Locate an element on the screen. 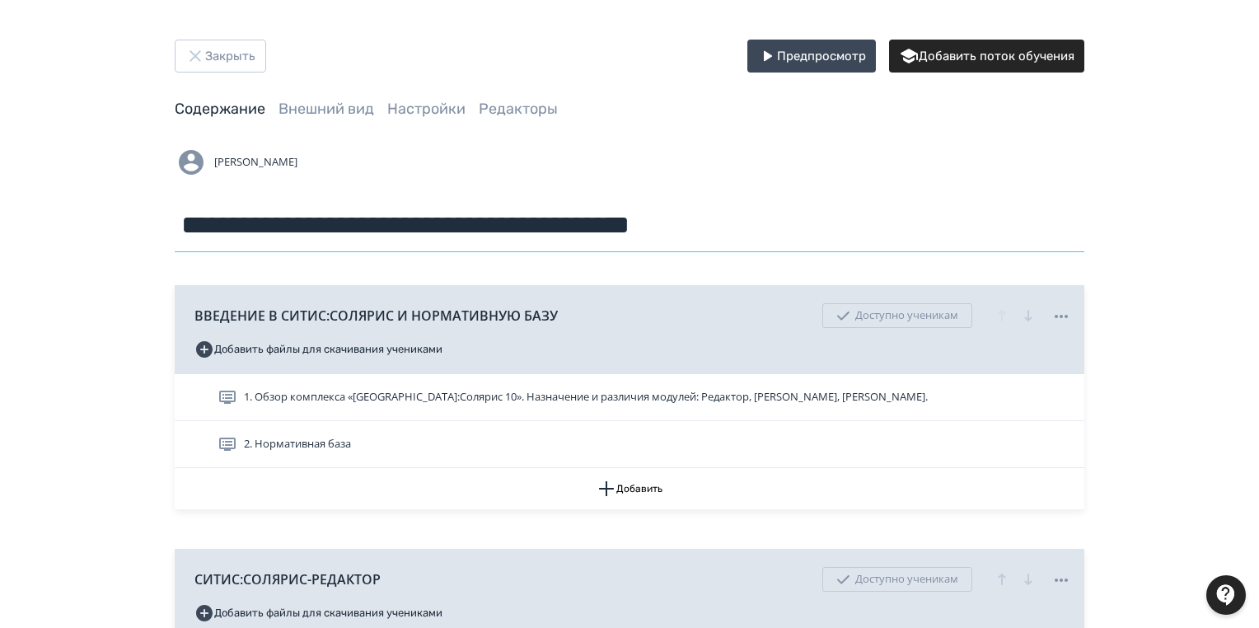 Image resolution: width=1259 pixels, height=628 pixels. a: Настройки is located at coordinates (426, 109).